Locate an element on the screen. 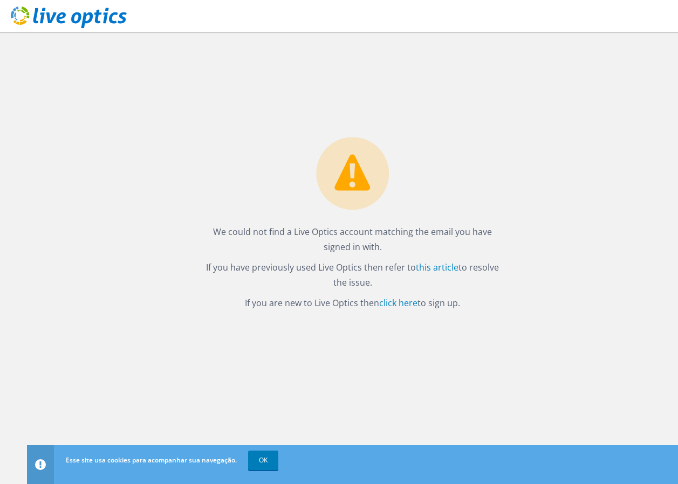  span: Esse site usa cookies para acompanhar sua navegação. is located at coordinates (151, 460).